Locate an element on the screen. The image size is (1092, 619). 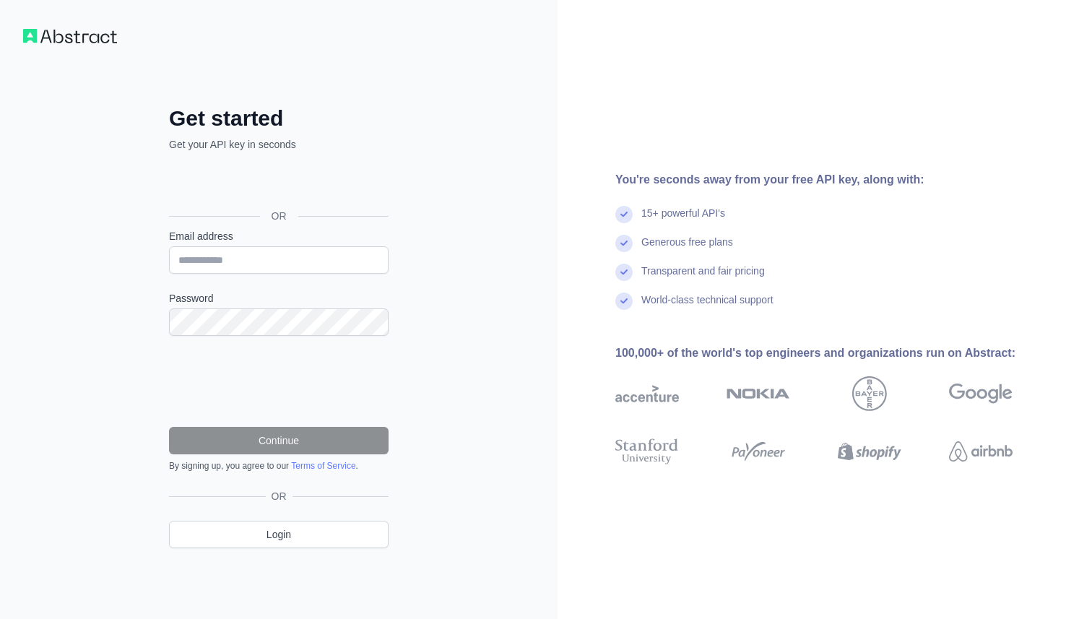
div: Transparent and fair pricing is located at coordinates (703, 278).